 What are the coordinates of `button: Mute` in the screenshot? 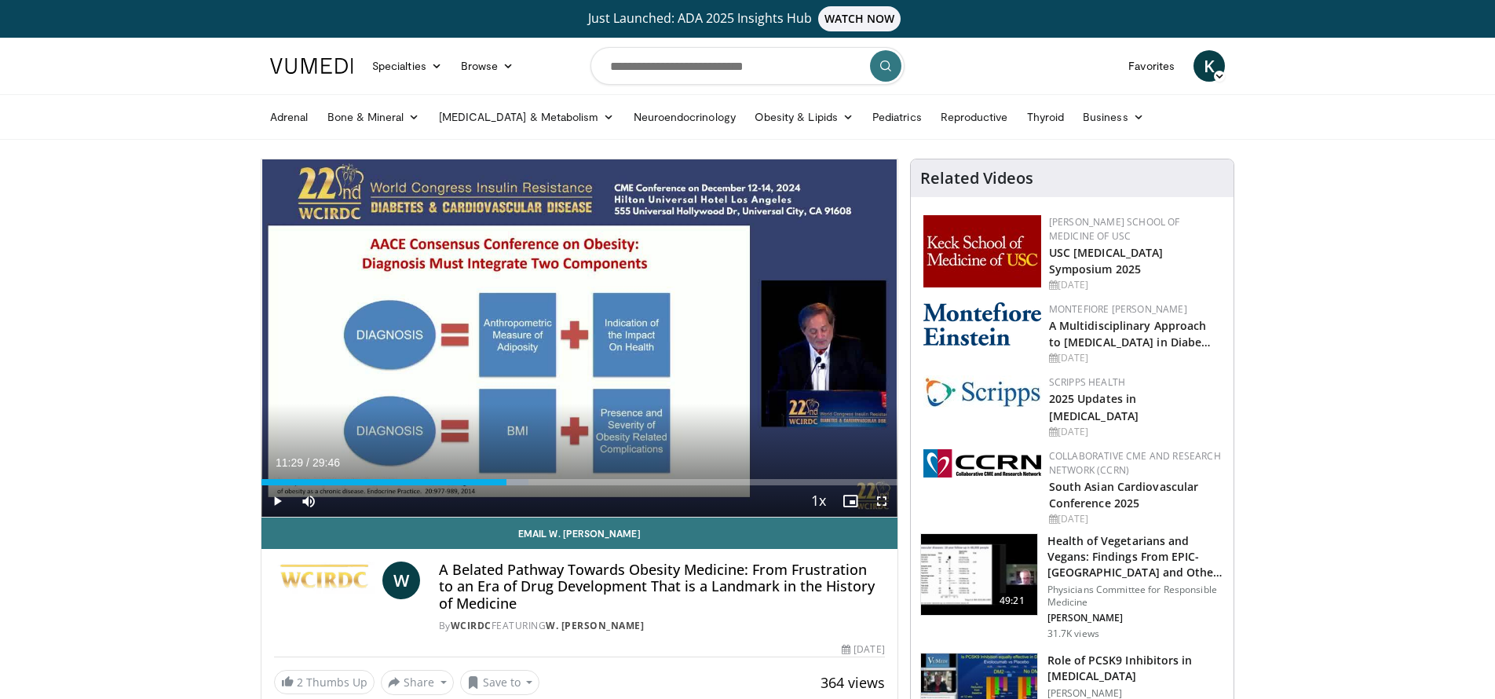 It's located at (309, 501).